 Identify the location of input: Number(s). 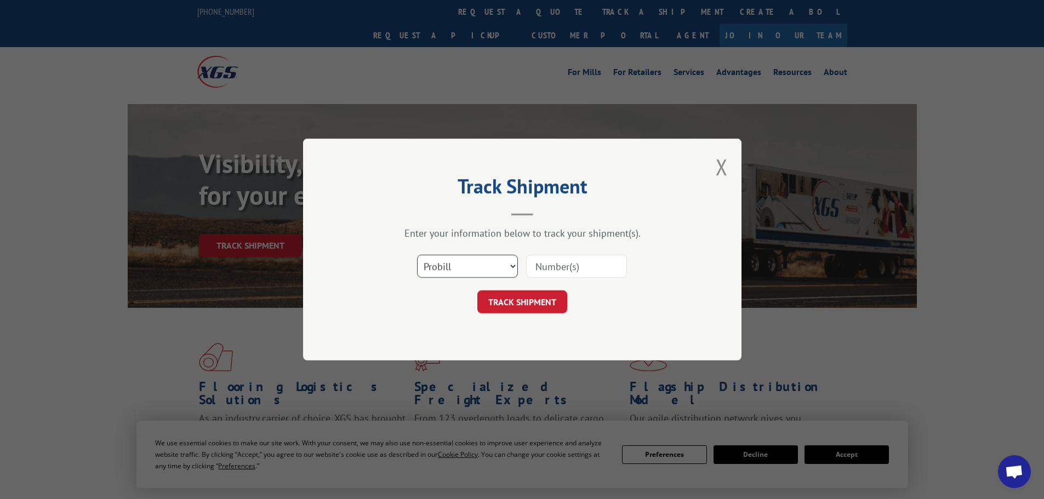
(577, 266).